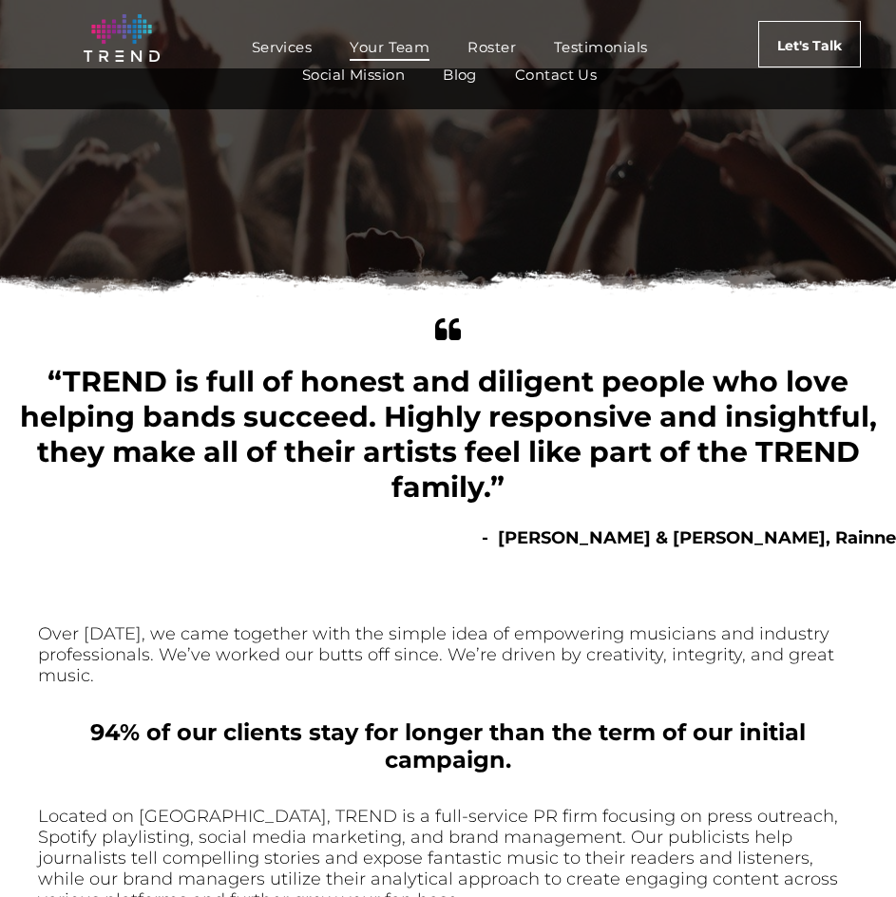 Image resolution: width=896 pixels, height=897 pixels. Describe the element at coordinates (491, 47) in the screenshot. I see `a: Roster` at that location.